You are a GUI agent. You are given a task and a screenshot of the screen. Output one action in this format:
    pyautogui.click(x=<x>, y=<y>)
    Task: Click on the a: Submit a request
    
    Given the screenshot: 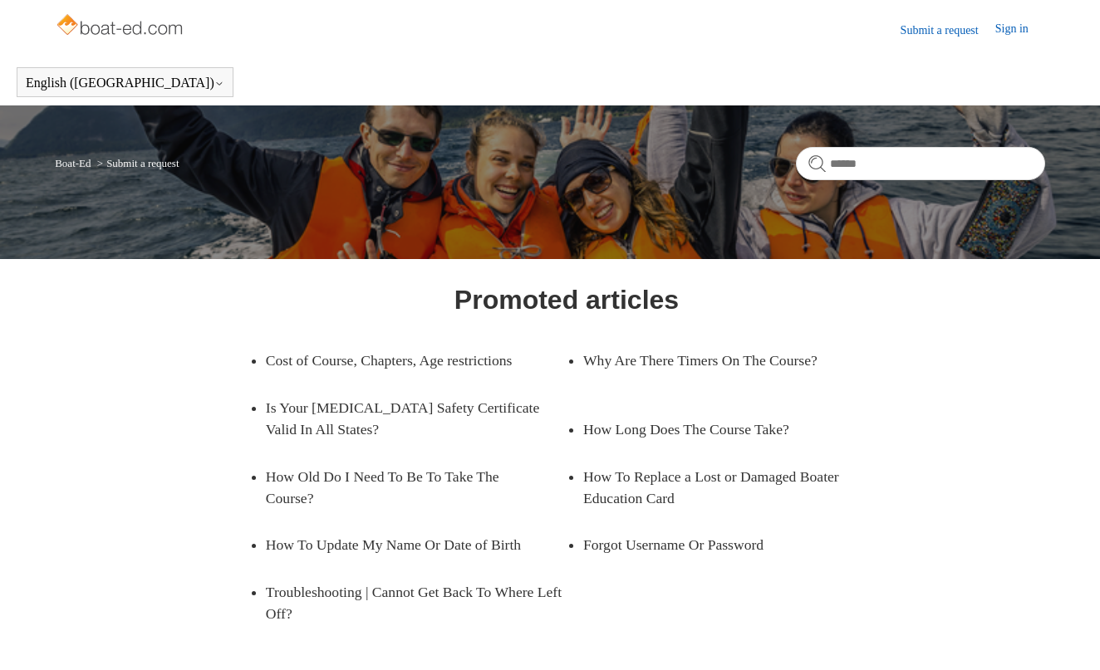 What is the action you would take?
    pyautogui.click(x=948, y=30)
    